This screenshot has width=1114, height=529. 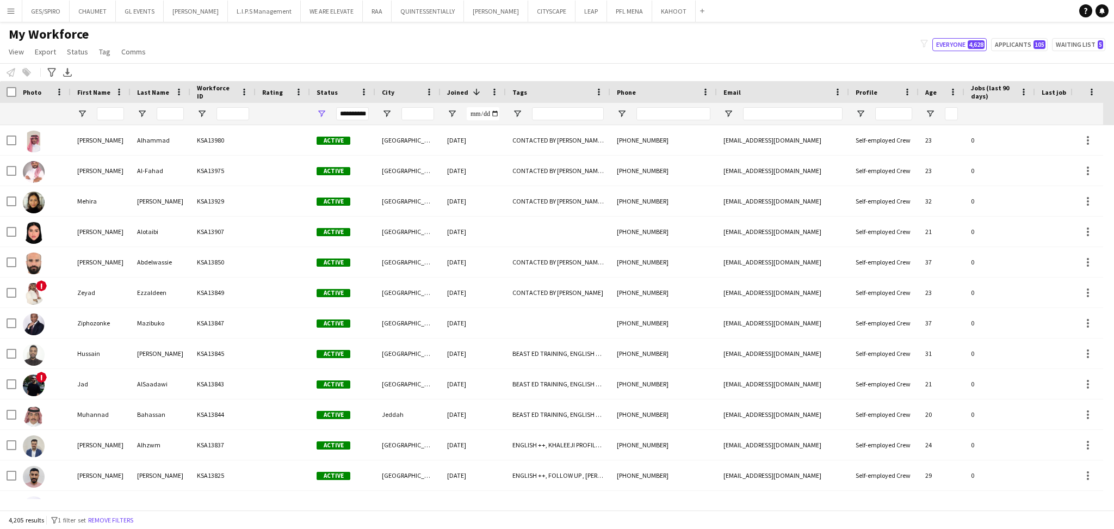 What do you see at coordinates (942, 414) in the screenshot?
I see `div: 20` at bounding box center [942, 414].